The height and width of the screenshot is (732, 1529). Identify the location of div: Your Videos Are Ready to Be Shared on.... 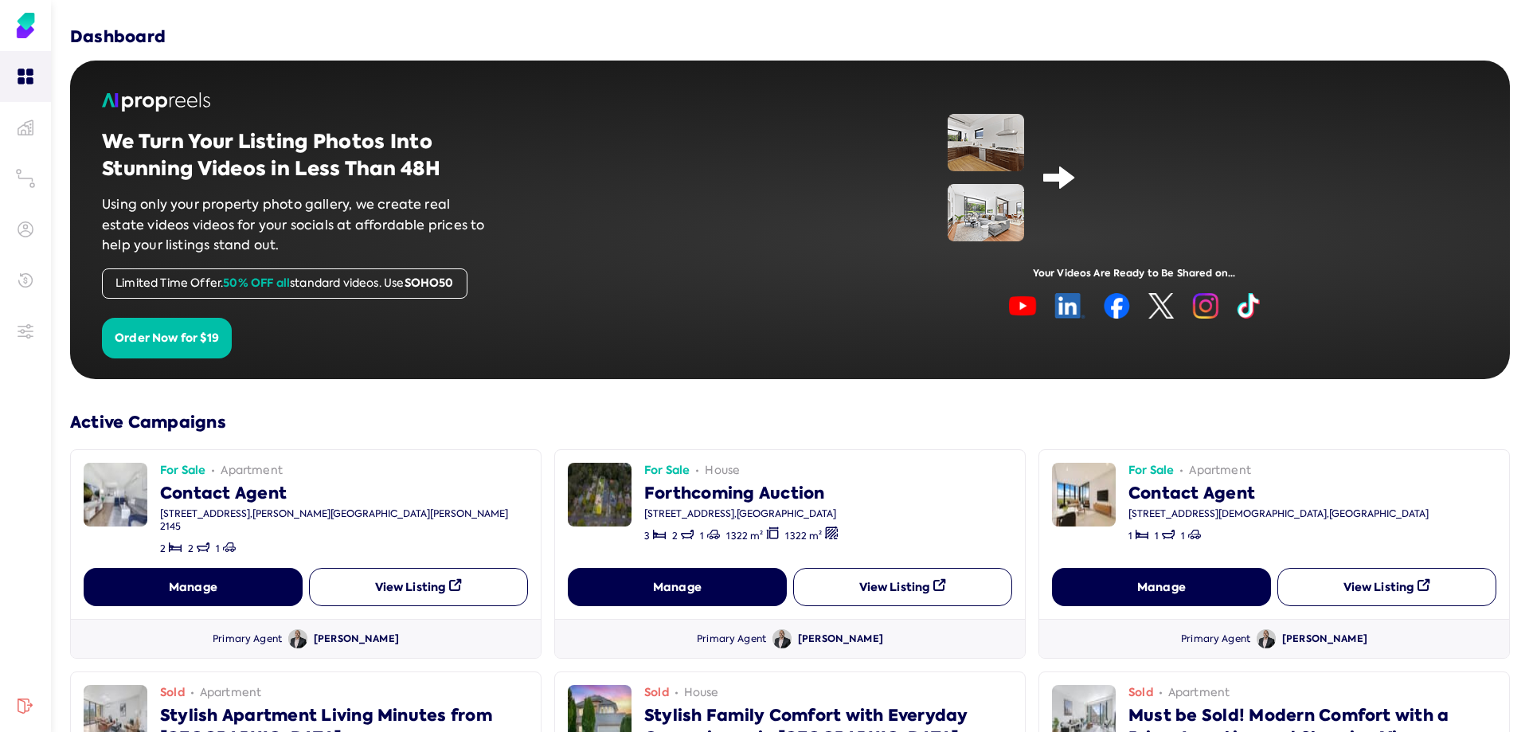
(1134, 273).